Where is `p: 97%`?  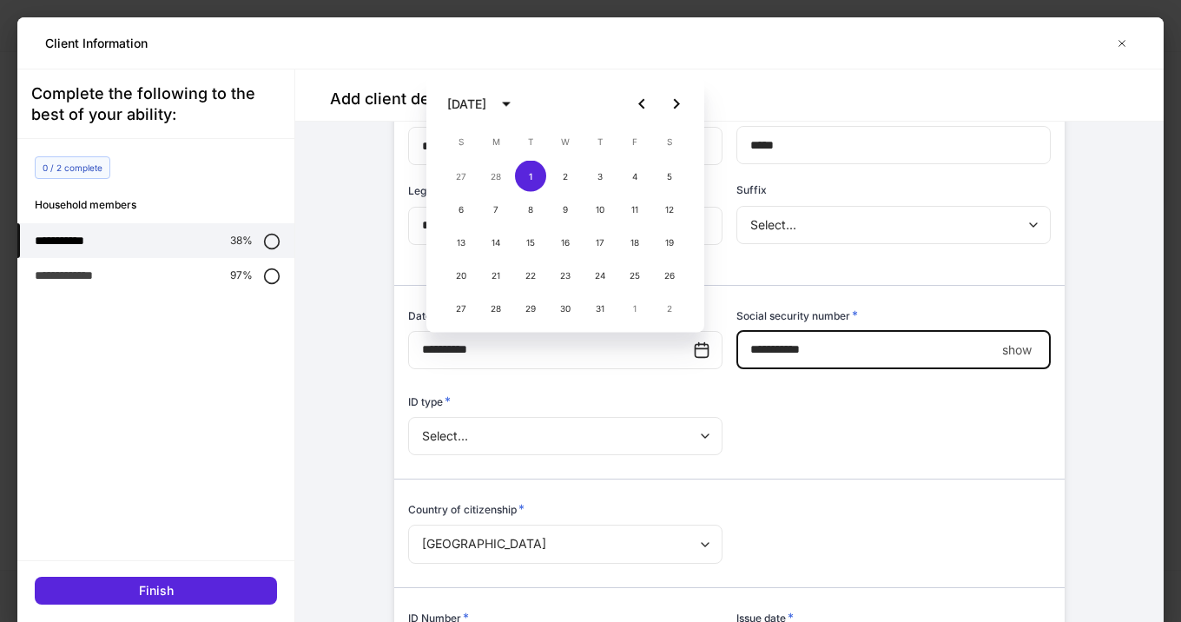
p: 97% is located at coordinates (241, 275).